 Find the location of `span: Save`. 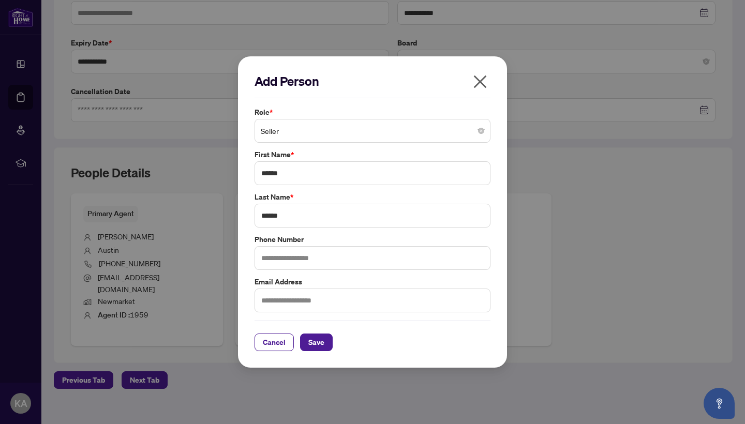

span: Save is located at coordinates (316, 343).